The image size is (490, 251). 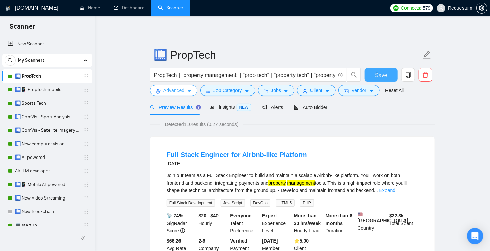 What do you see at coordinates (411, 8) in the screenshot?
I see `span: Connects:` at bounding box center [411, 8].